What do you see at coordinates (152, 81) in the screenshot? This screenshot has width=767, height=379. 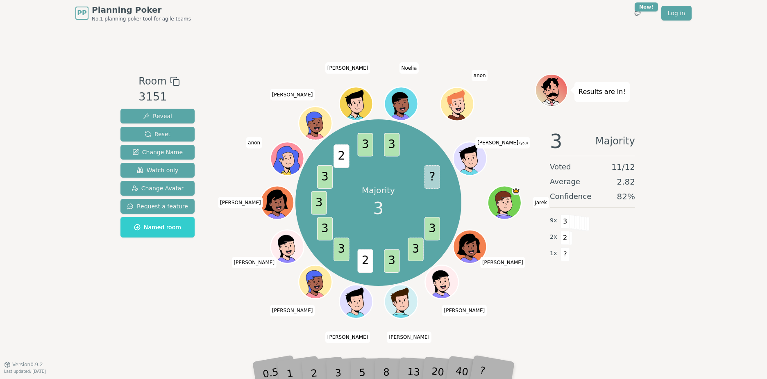 I see `span: Room` at bounding box center [152, 81].